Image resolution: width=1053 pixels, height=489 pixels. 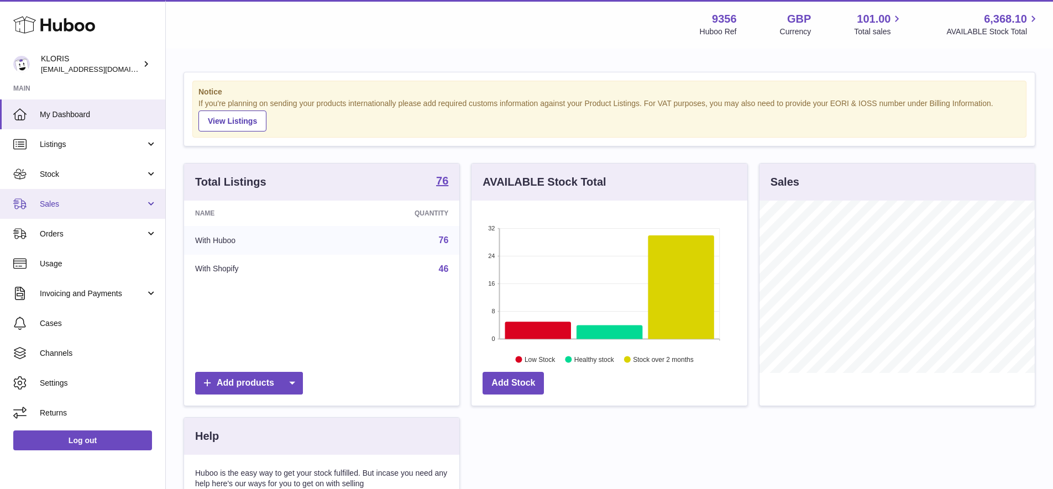 What do you see at coordinates (82, 441) in the screenshot?
I see `a: Log out` at bounding box center [82, 441].